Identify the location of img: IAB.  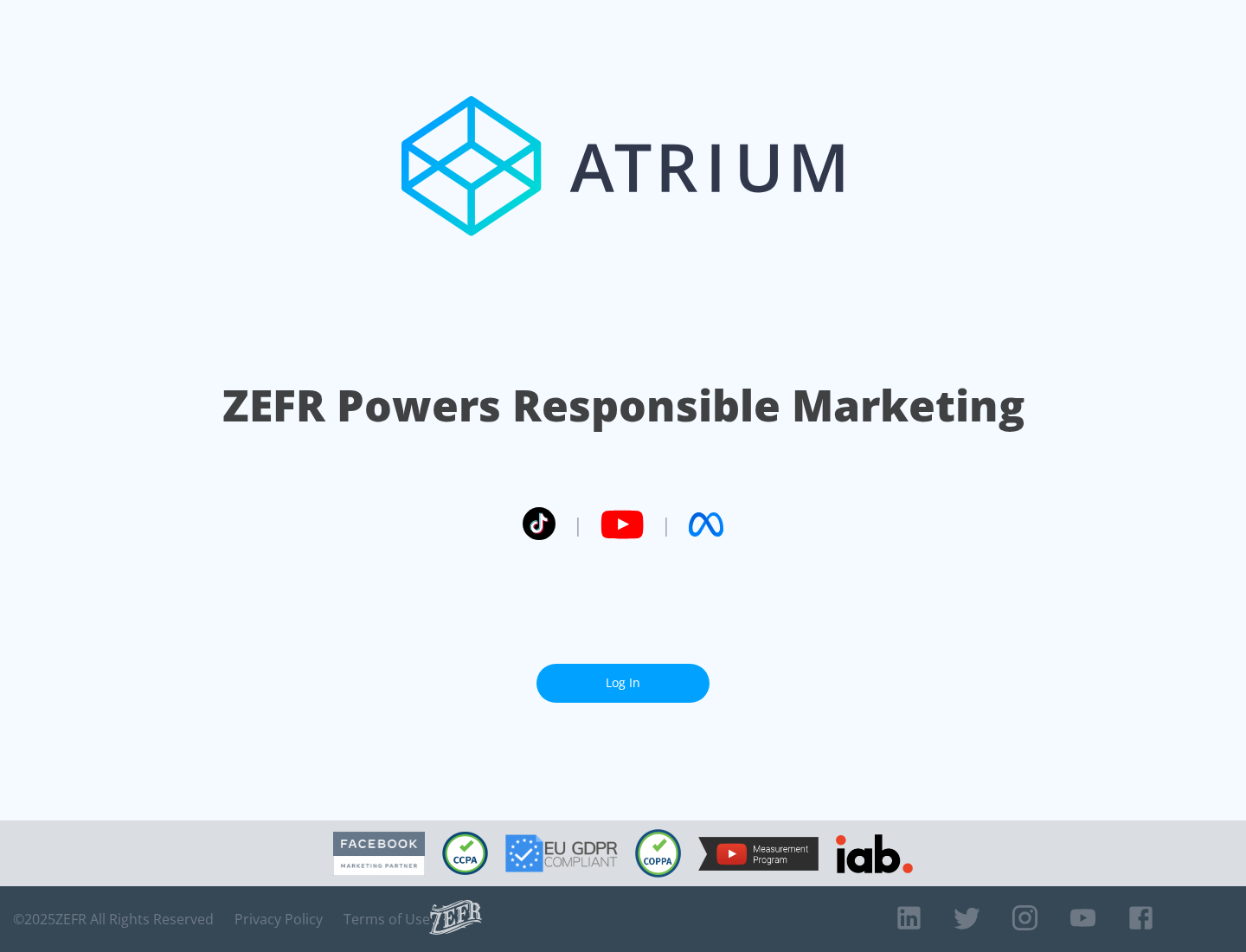
(874, 853).